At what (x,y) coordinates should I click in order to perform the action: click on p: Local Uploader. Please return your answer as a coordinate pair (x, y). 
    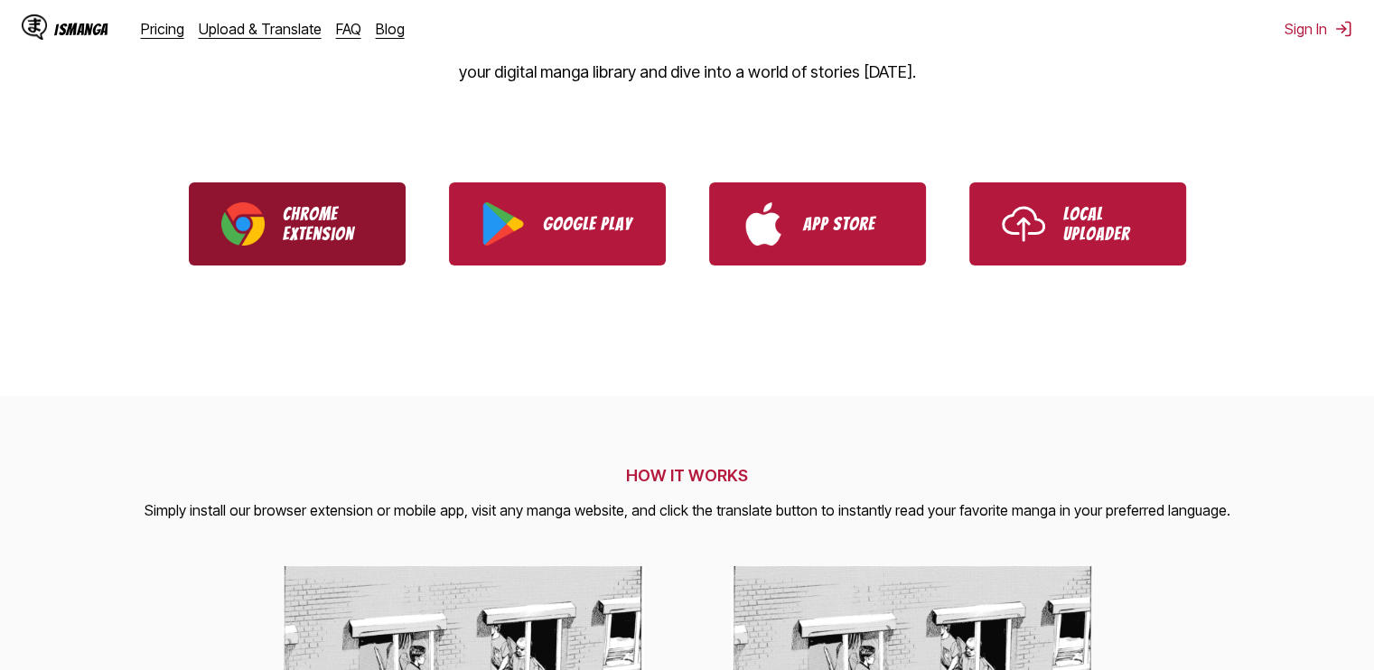
    Looking at the image, I should click on (1108, 224).